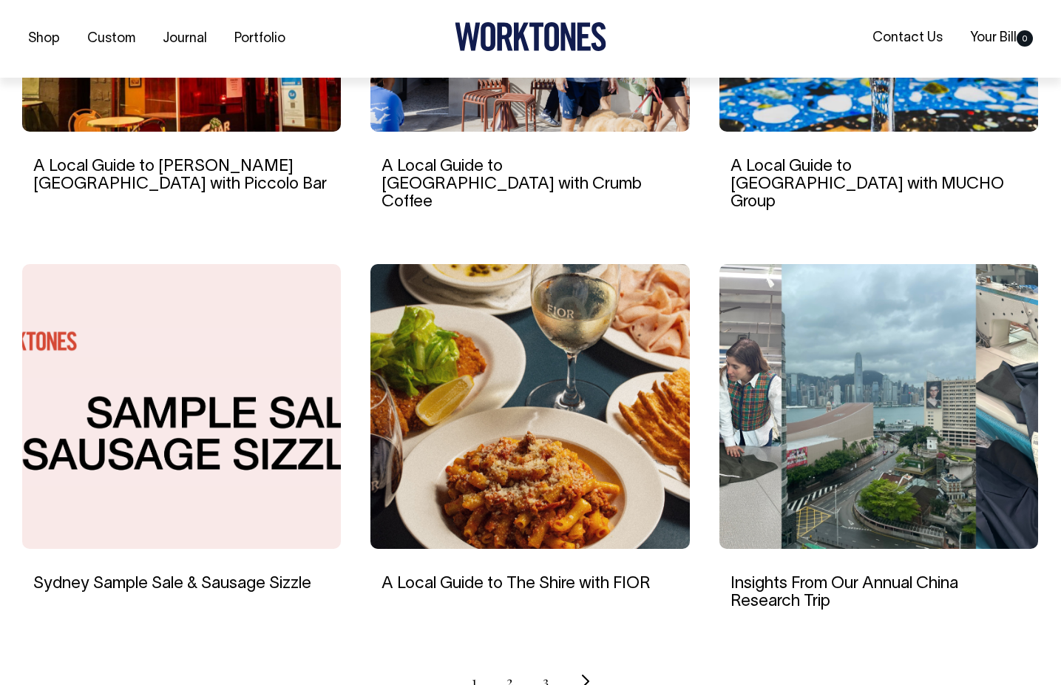 Image resolution: width=1061 pixels, height=685 pixels. Describe the element at coordinates (516, 583) in the screenshot. I see `a: A Local Guide to The Shire with FIOR` at that location.